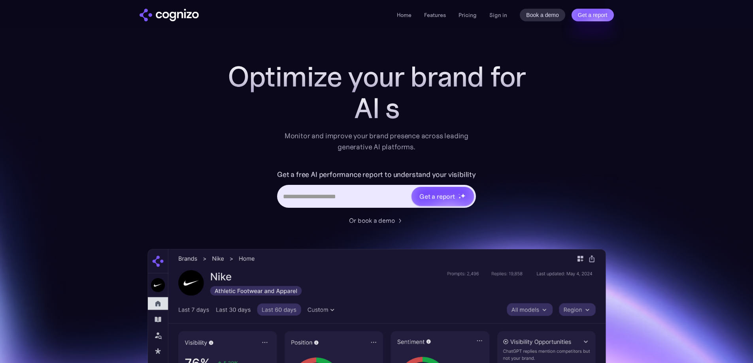 Image resolution: width=753 pixels, height=363 pixels. Describe the element at coordinates (592, 15) in the screenshot. I see `a: Get a report` at that location.